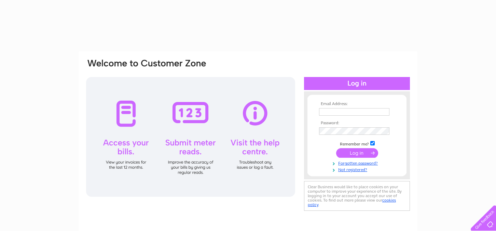 The image size is (496, 231). What do you see at coordinates (358, 162) in the screenshot?
I see `a: Forgotten password?` at bounding box center [358, 162].